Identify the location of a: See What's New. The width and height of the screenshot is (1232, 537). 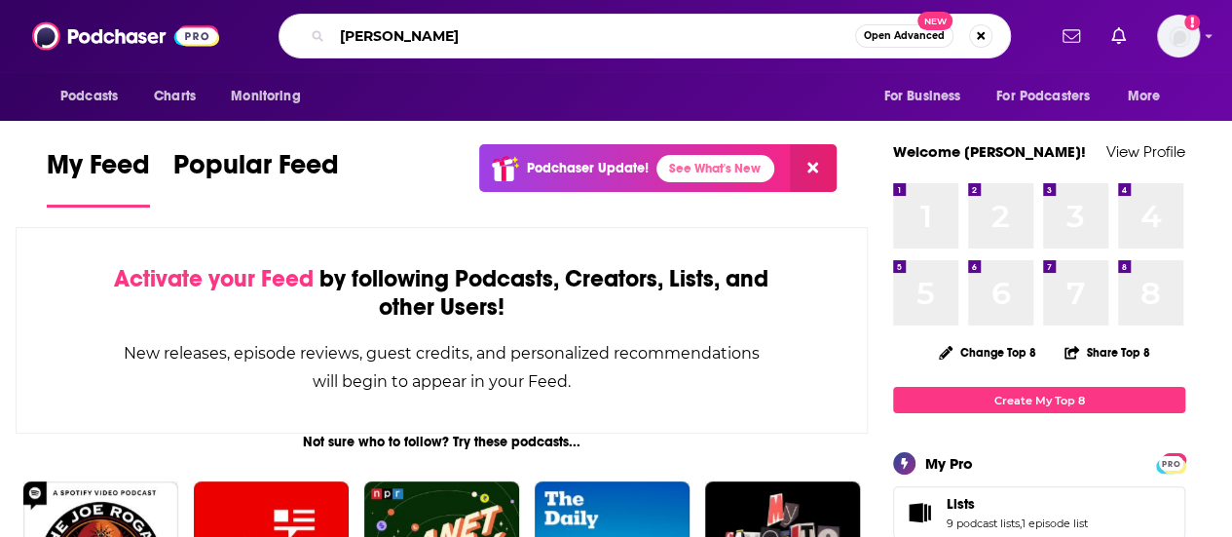
(715, 168).